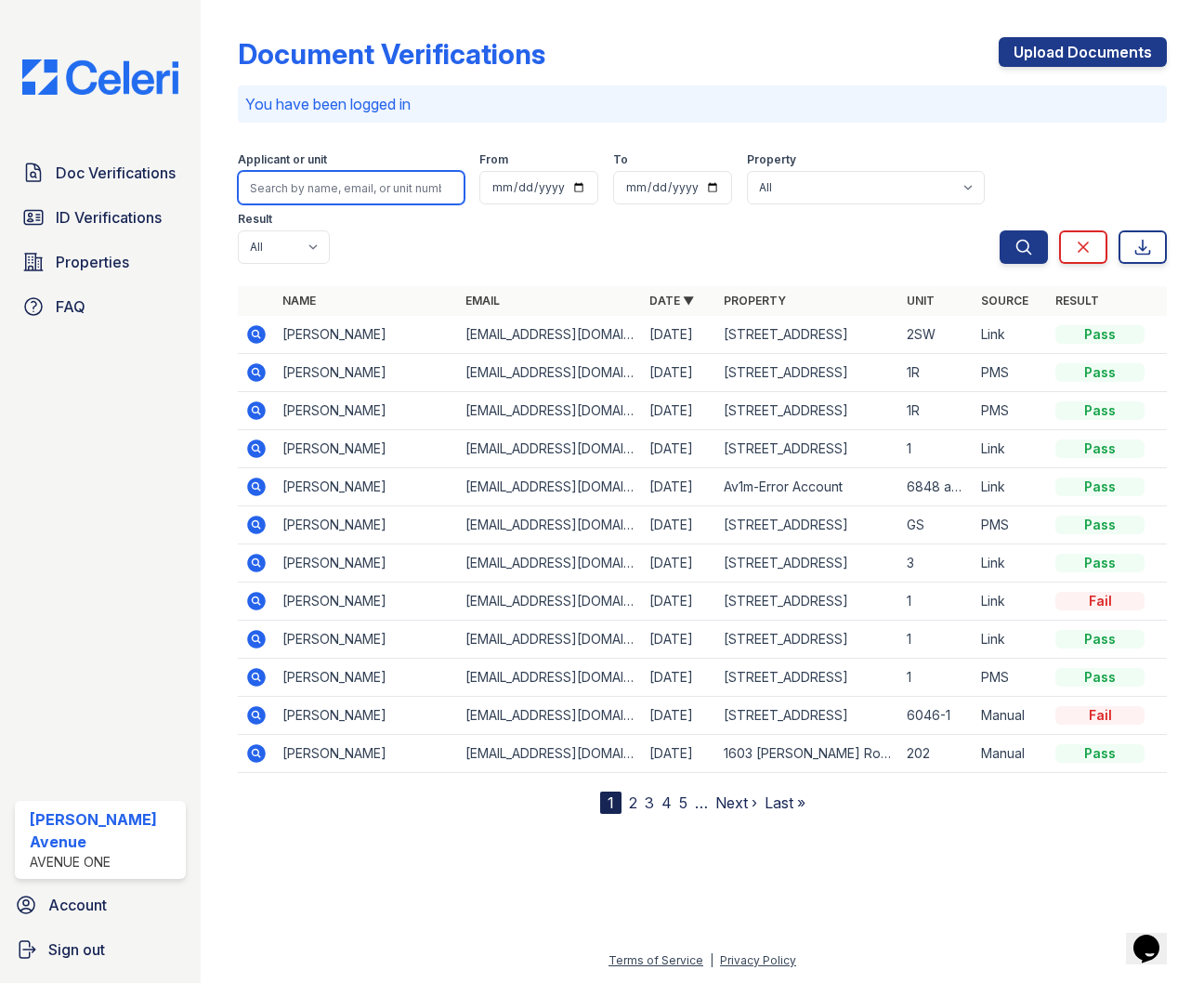 Image resolution: width=1204 pixels, height=983 pixels. Describe the element at coordinates (100, 262) in the screenshot. I see `a: Properties` at that location.